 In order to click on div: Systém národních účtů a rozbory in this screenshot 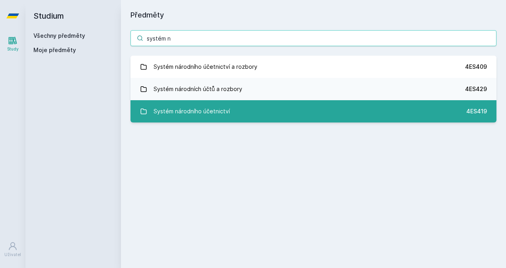, I will do `click(198, 89)`.